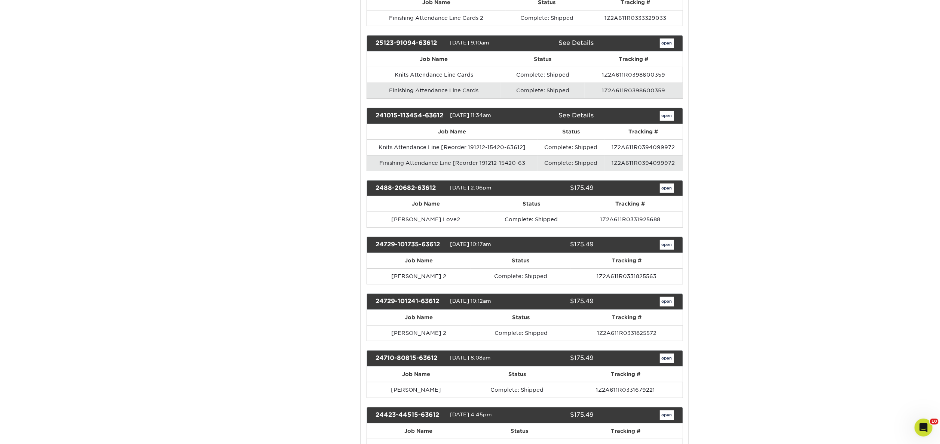 The image size is (940, 444). Describe the element at coordinates (627, 276) in the screenshot. I see `td: 1Z2A611R0331825563` at that location.